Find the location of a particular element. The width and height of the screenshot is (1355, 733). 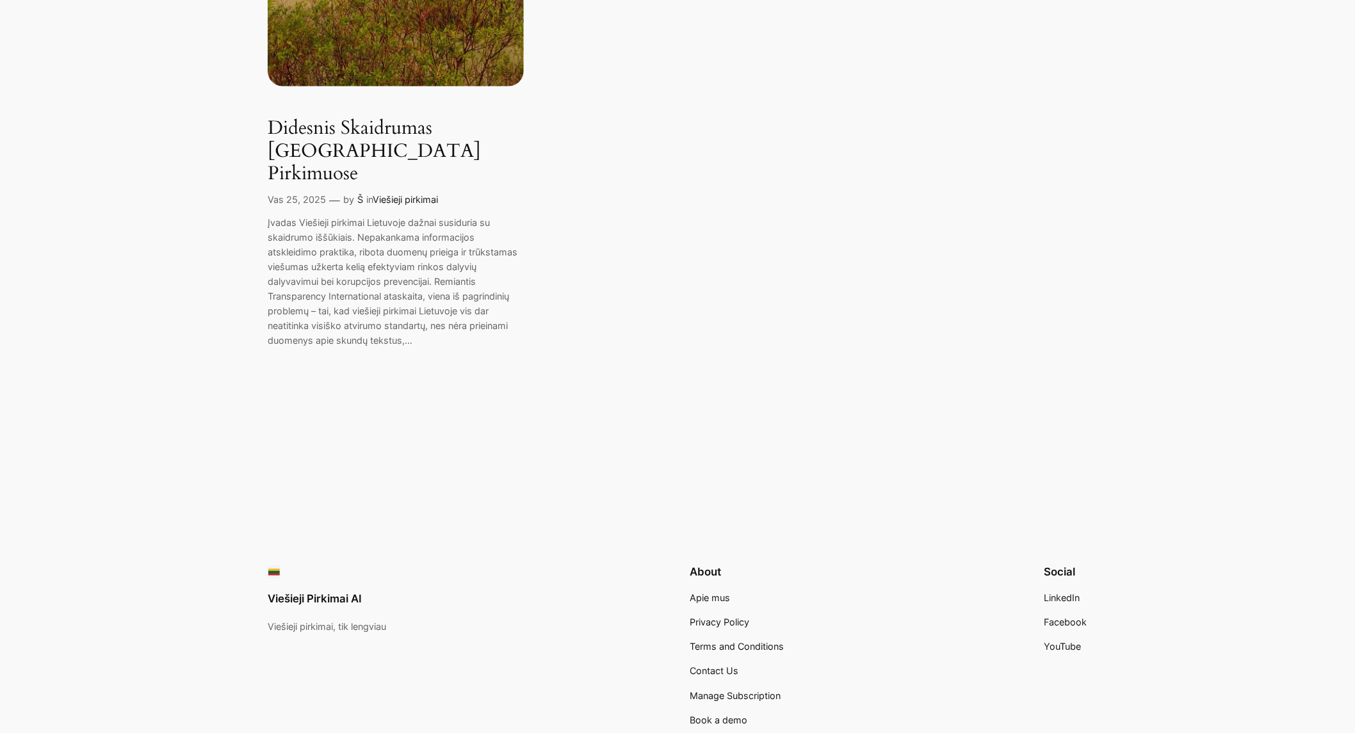

a: Š is located at coordinates (360, 199).